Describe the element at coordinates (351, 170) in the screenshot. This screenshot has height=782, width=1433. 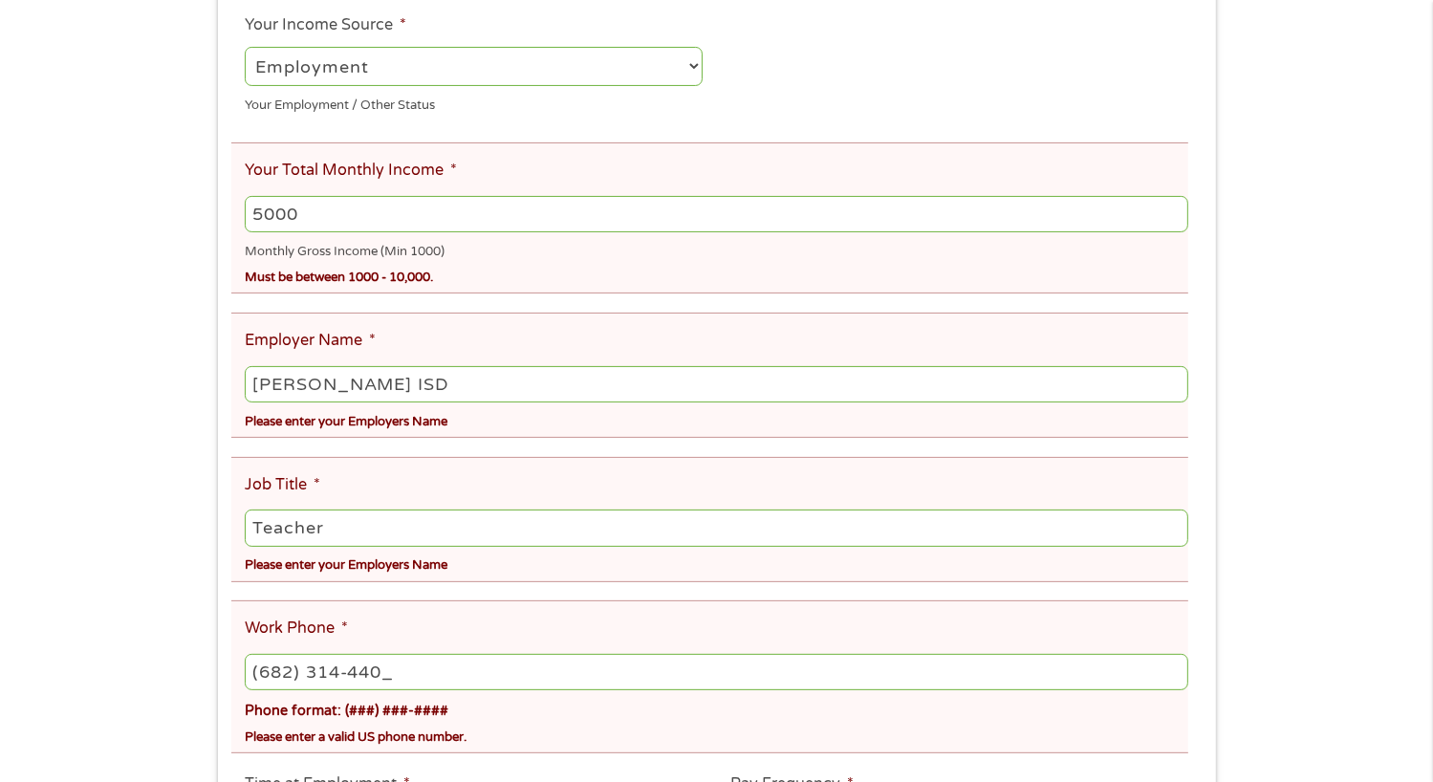
I see `label: Your Total Monthly Income` at that location.